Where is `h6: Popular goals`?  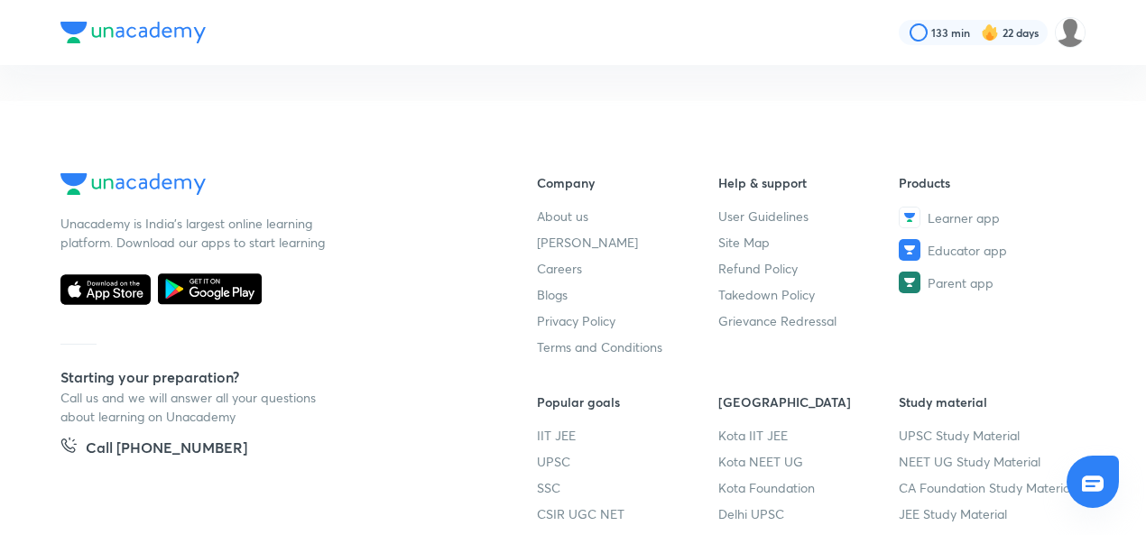
h6: Popular goals is located at coordinates (627, 402).